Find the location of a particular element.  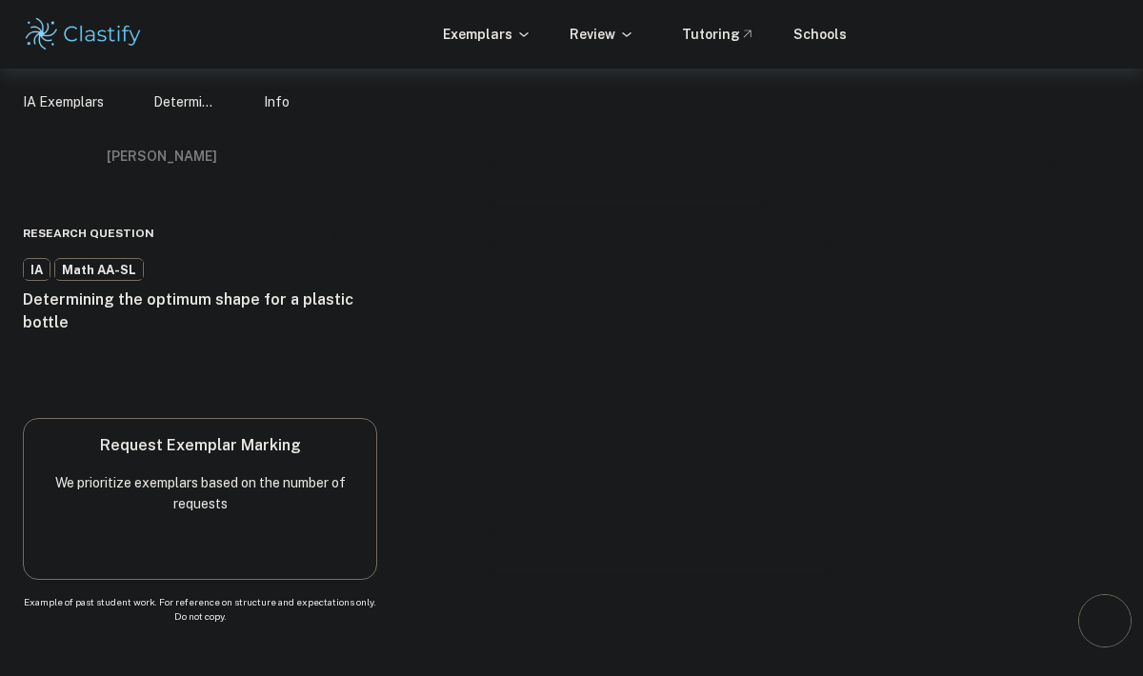

button: Help and Feedback is located at coordinates (878, 34).